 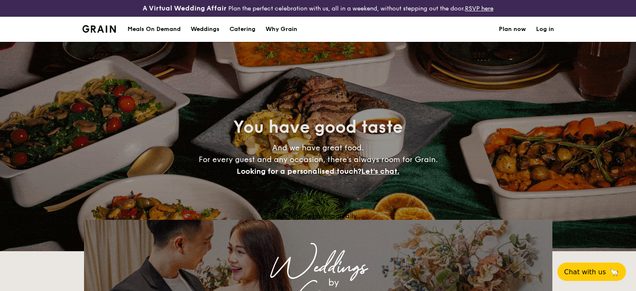 I want to click on a: Logotype, so click(x=99, y=29).